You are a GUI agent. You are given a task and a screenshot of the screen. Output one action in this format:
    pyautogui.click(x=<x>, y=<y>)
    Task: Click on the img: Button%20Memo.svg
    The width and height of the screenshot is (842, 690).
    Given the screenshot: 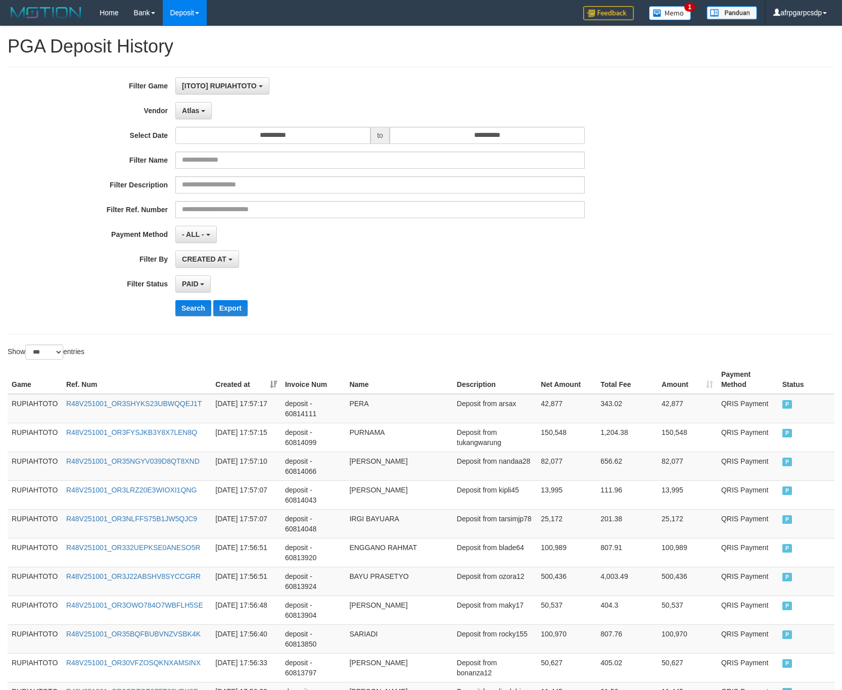 What is the action you would take?
    pyautogui.click(x=670, y=13)
    